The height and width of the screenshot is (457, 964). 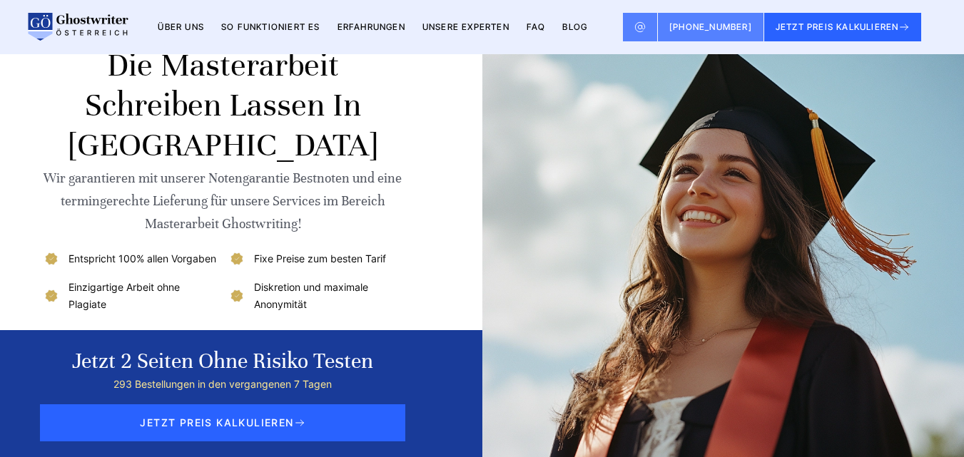 What do you see at coordinates (640, 27) in the screenshot?
I see `img: Email` at bounding box center [640, 27].